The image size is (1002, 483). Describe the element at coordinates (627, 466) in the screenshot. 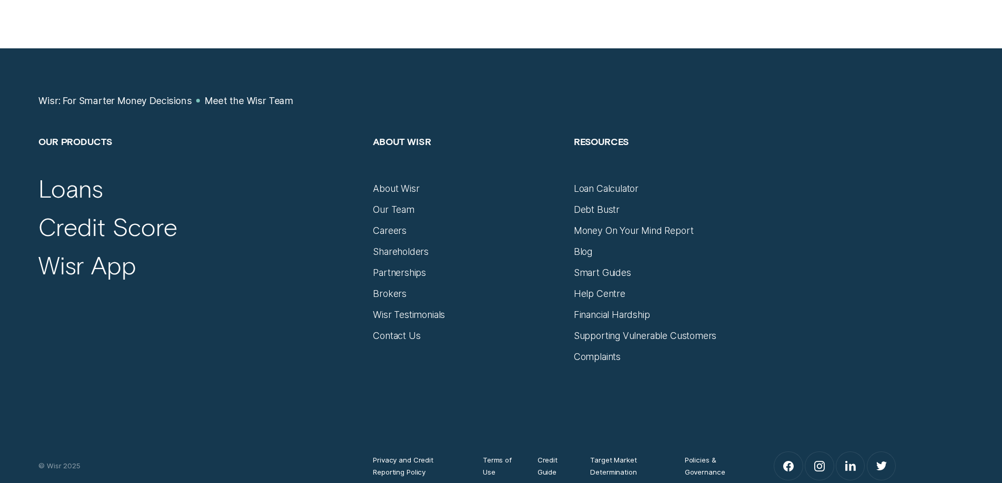

I see `div: Target Market Determination` at that location.